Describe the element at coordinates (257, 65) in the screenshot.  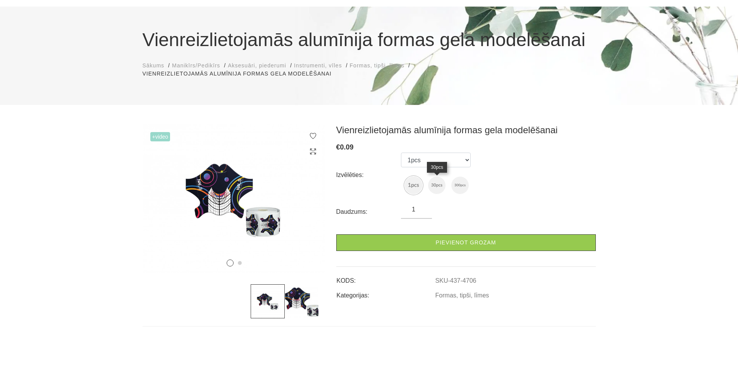
I see `a: Aksesuāri, piederumi` at that location.